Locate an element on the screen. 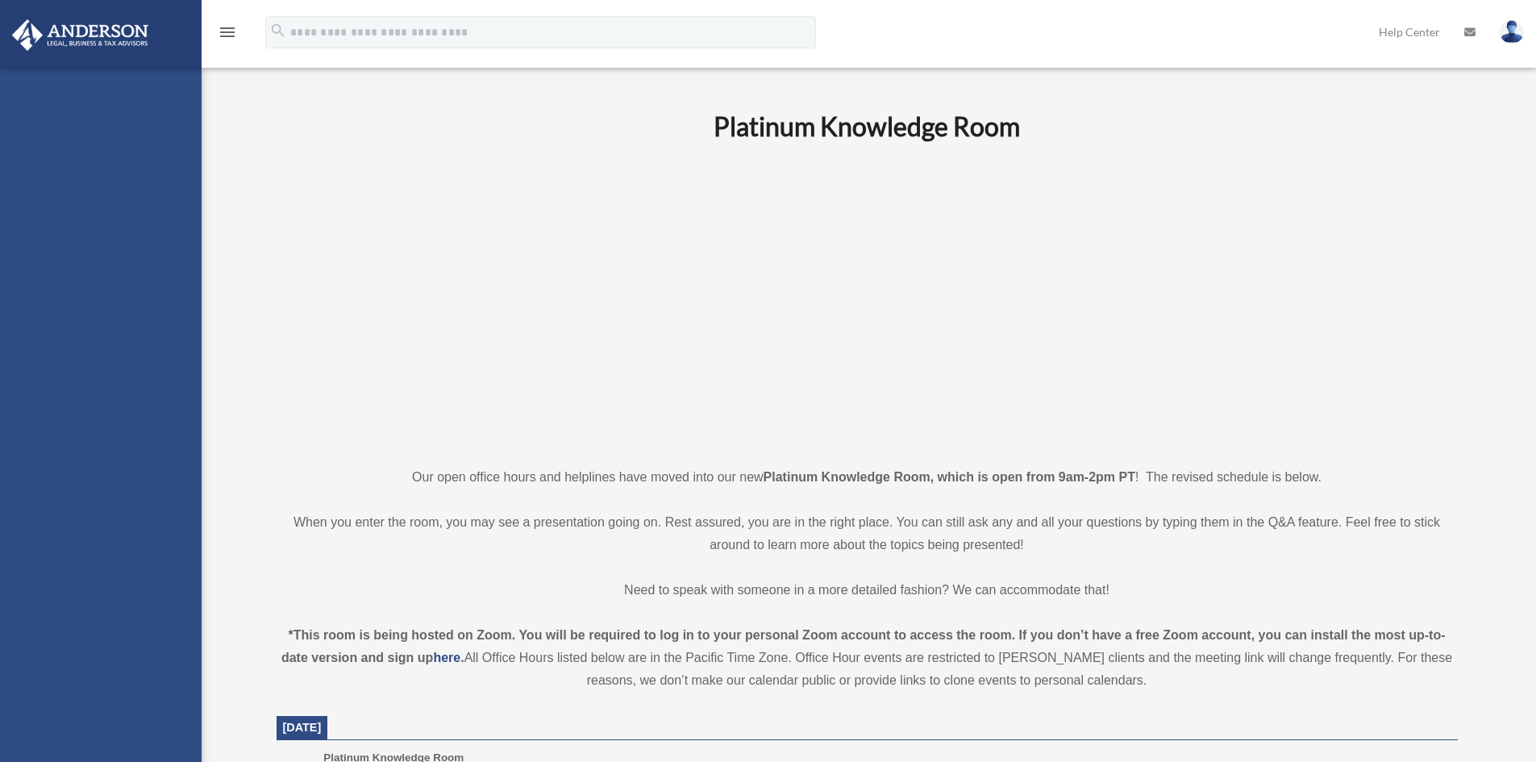 This screenshot has width=1536, height=762. a: menu is located at coordinates (227, 35).